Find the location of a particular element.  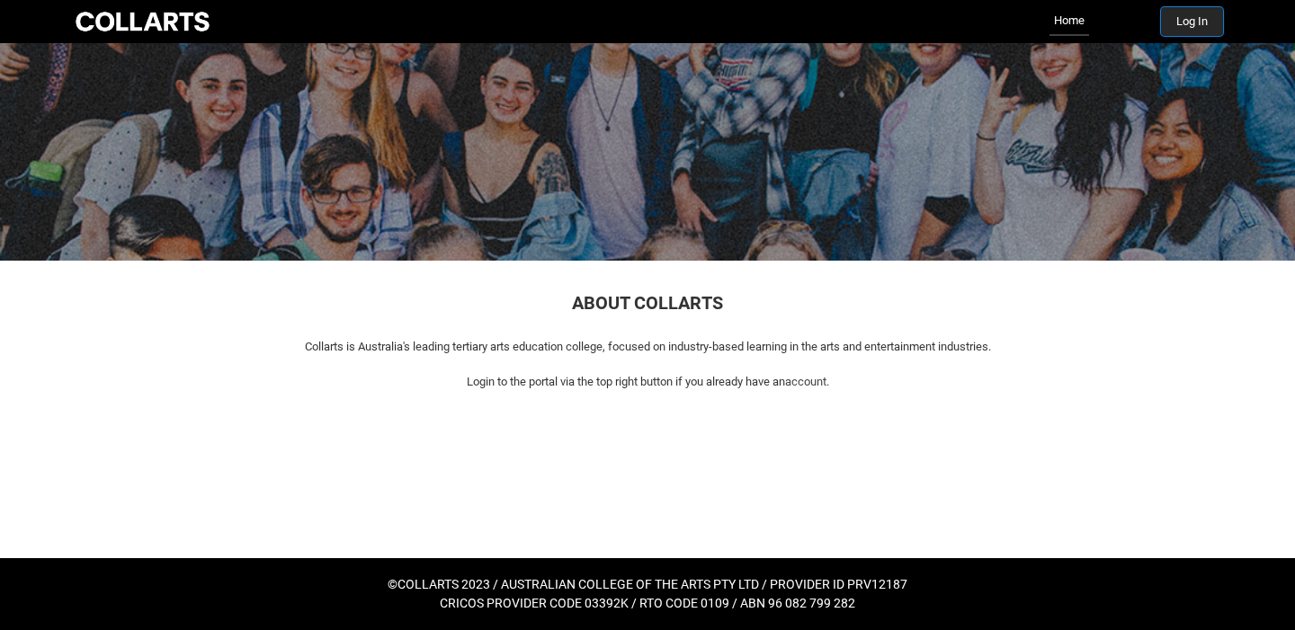

p: Collarts is Australia's leading tertiary arts education college, focused on industry-based learni... is located at coordinates (647, 347).